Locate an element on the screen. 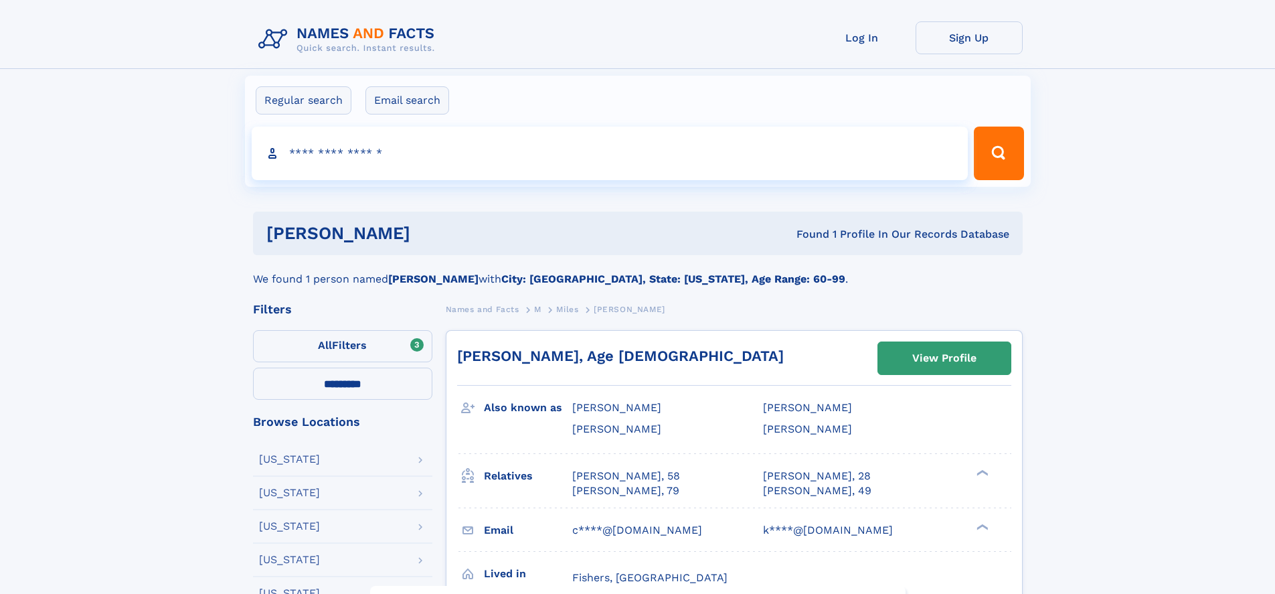 Image resolution: width=1275 pixels, height=594 pixels. a: Sign Up is located at coordinates (969, 37).